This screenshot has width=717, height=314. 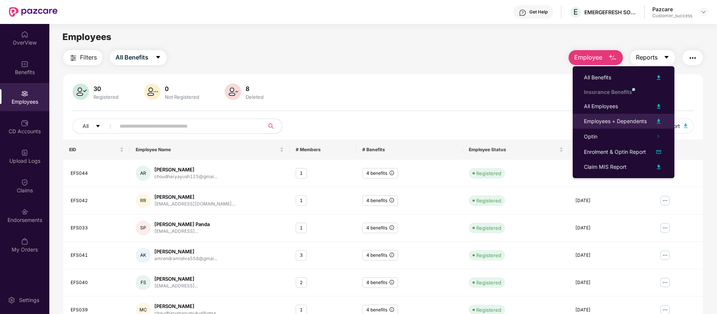 I want to click on button: Filters, so click(x=83, y=58).